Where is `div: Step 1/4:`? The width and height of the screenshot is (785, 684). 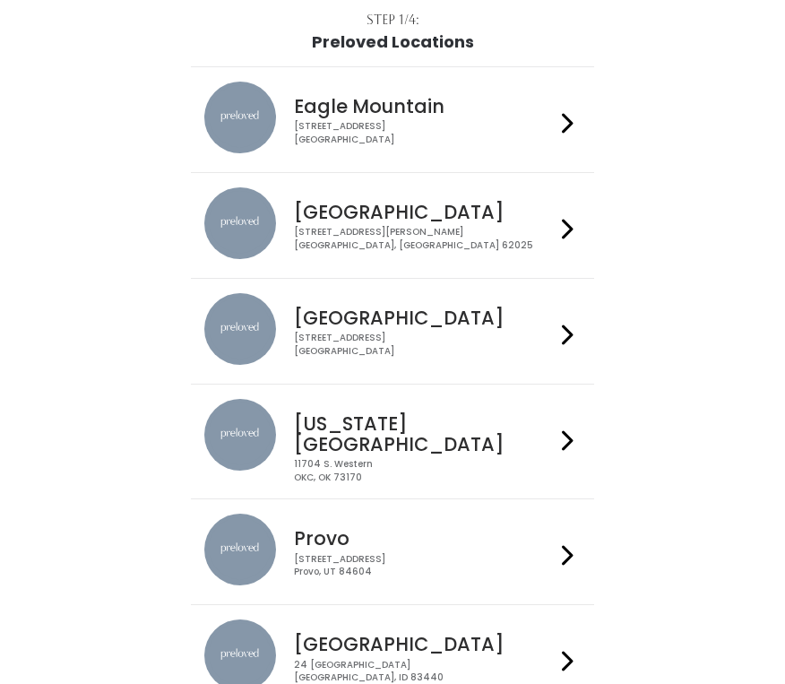 div: Step 1/4: is located at coordinates (392, 20).